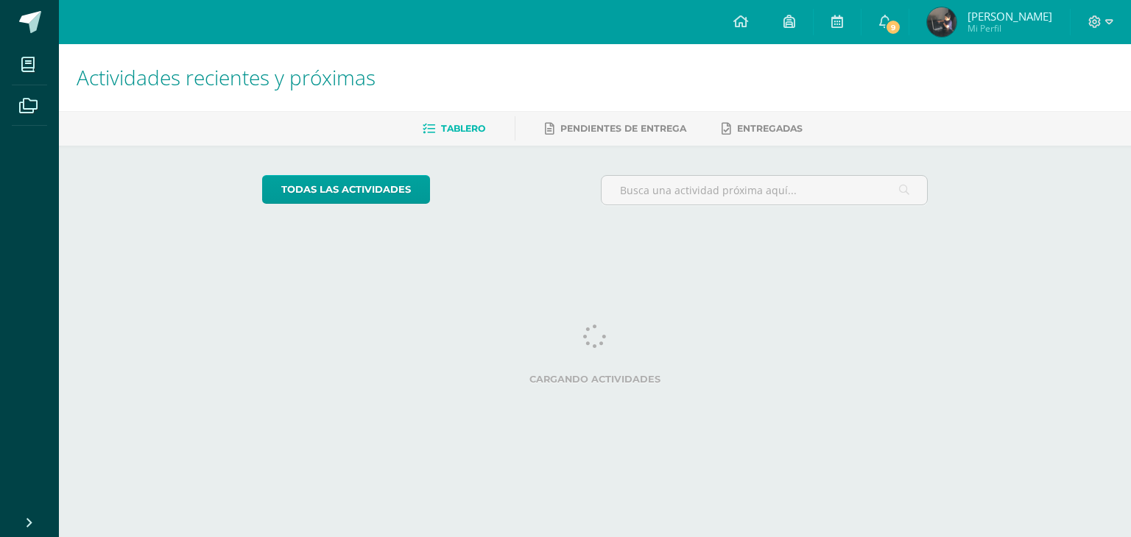  I want to click on a: todas las Actividades, so click(346, 189).